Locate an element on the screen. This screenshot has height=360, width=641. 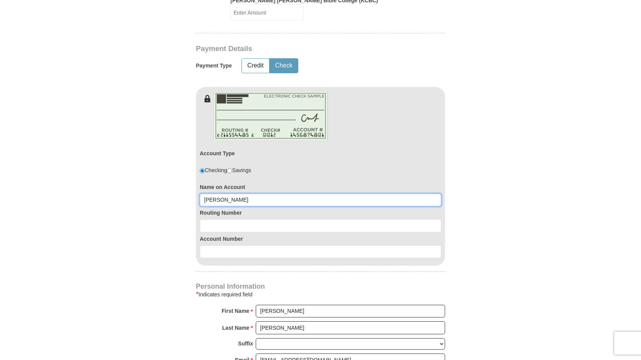
strong: Suffix is located at coordinates (246, 344).